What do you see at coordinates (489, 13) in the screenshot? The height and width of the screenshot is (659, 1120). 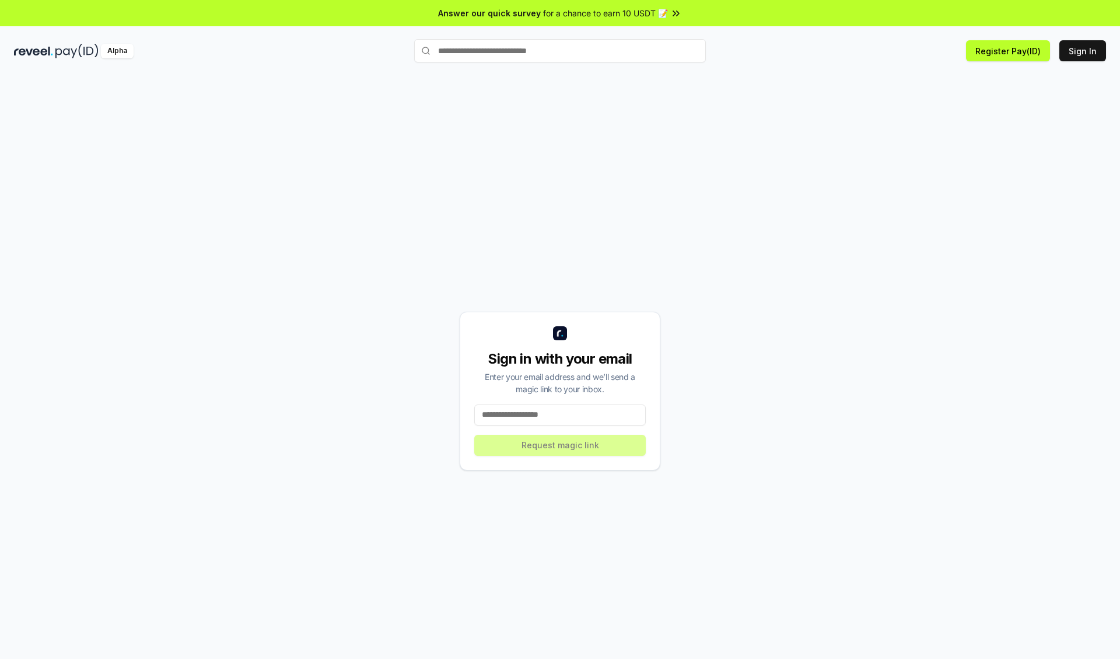 I see `span: Answer our quick survey` at bounding box center [489, 13].